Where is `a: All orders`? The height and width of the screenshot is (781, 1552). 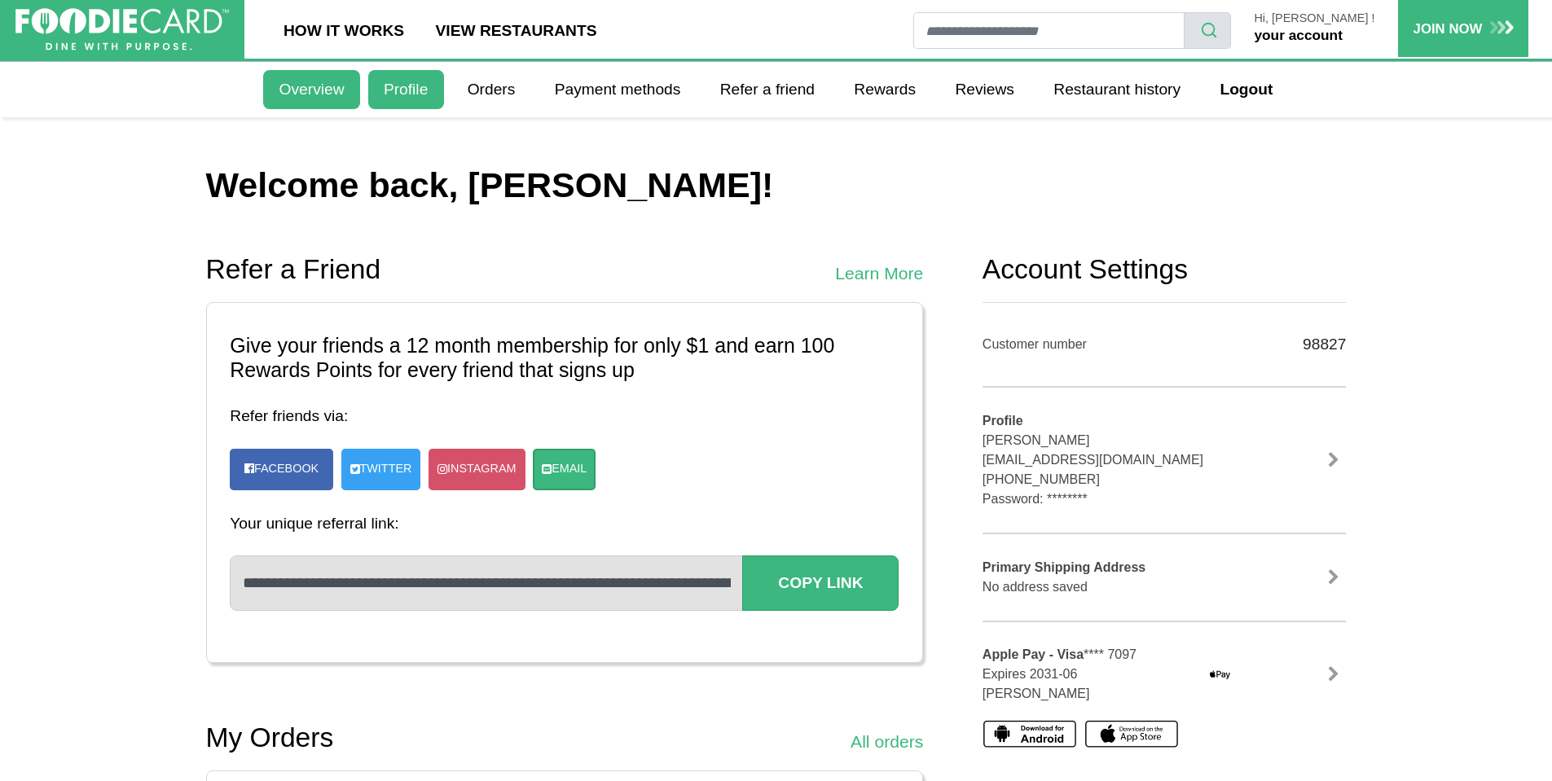
a: All orders is located at coordinates (886, 742).